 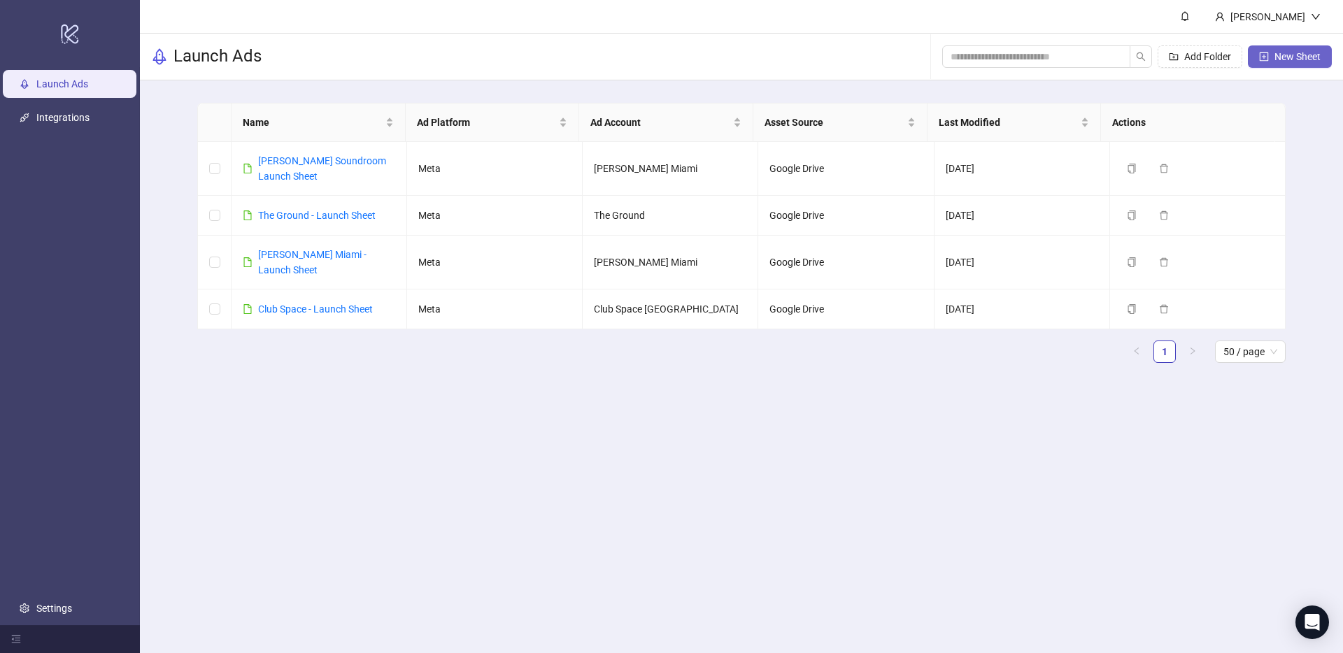 I want to click on span: search, so click(x=1141, y=57).